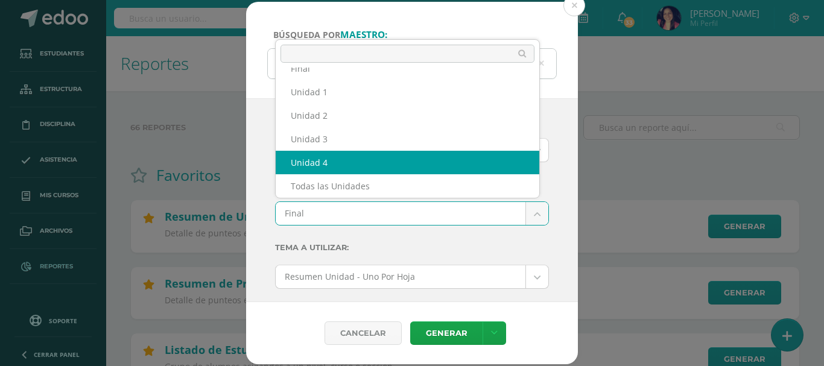 Image resolution: width=824 pixels, height=366 pixels. Describe the element at coordinates (407, 139) in the screenshot. I see `div: Unidad 3` at that location.